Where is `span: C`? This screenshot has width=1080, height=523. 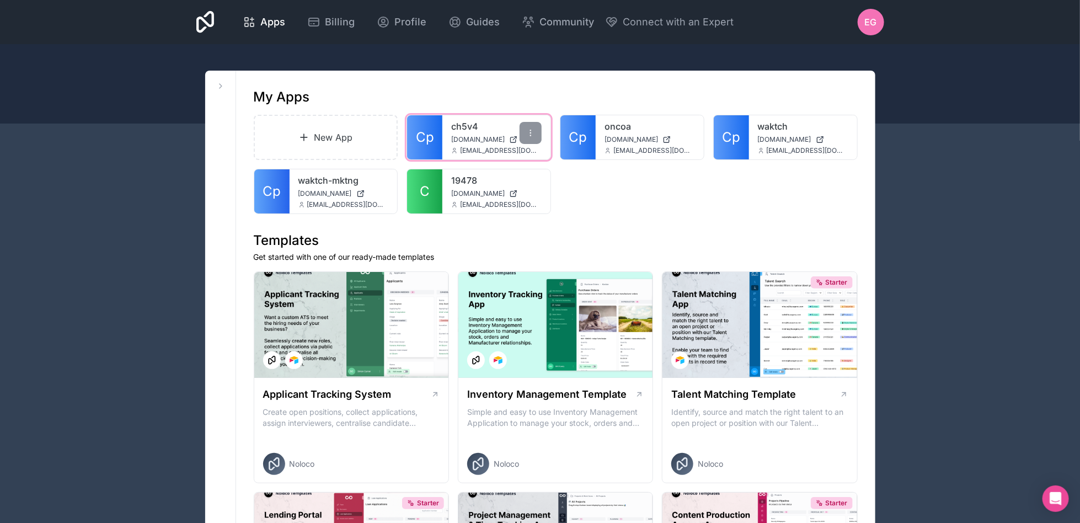 span: C is located at coordinates (425, 191).